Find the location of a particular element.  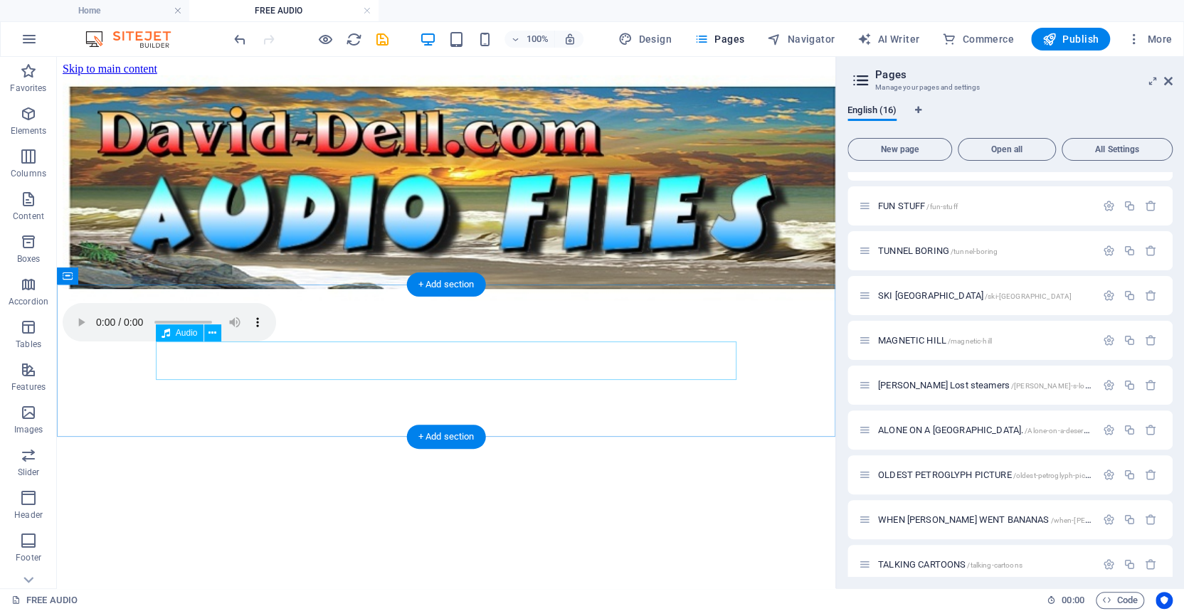

p: Content is located at coordinates (28, 216).